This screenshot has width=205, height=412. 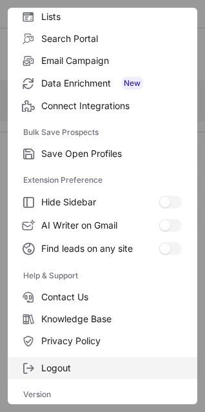 What do you see at coordinates (103, 61) in the screenshot?
I see `label: Email Campaign` at bounding box center [103, 61].